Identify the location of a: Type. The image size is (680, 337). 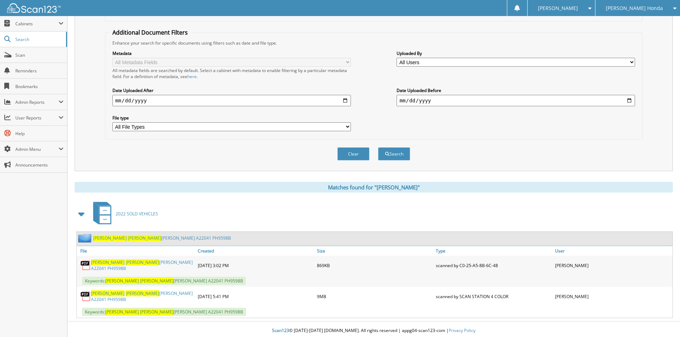
(494, 251).